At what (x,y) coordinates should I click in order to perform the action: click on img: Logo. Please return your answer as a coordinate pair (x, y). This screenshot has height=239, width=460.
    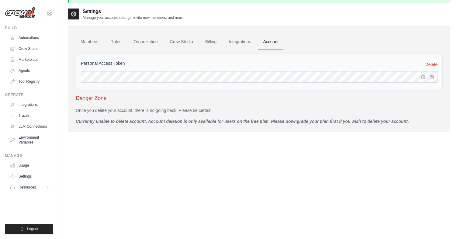
    Looking at the image, I should click on (20, 13).